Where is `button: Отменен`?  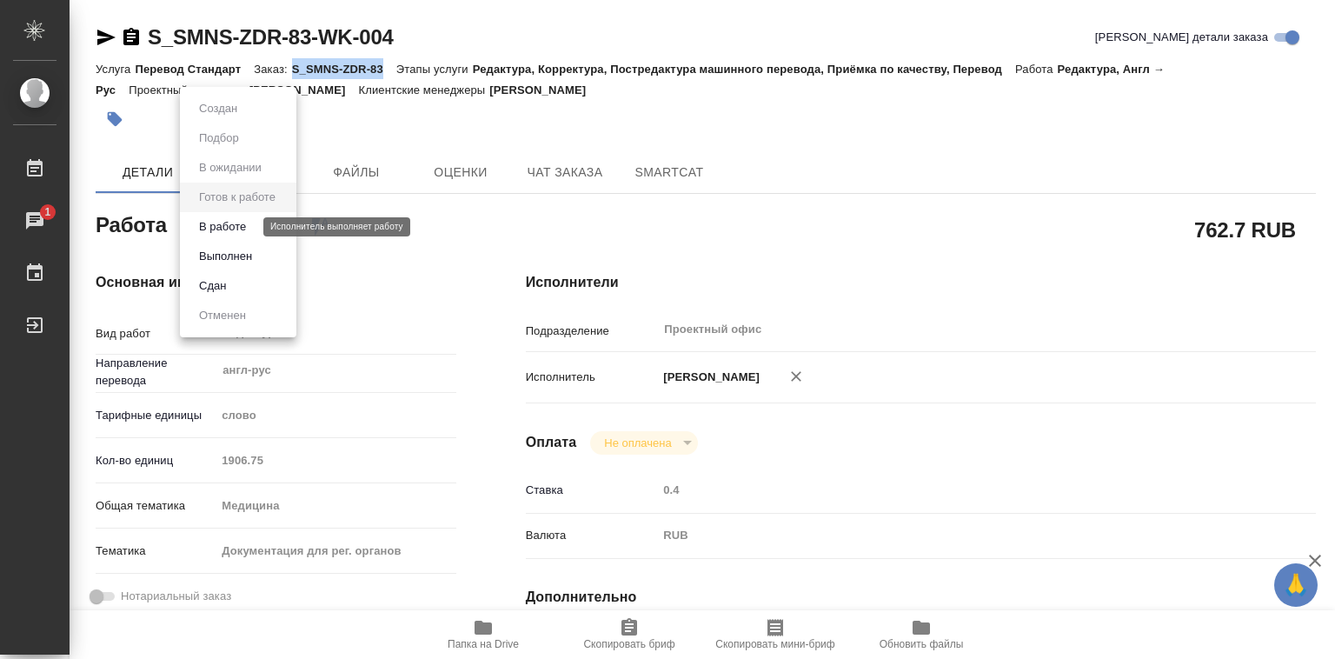
button: Отменен is located at coordinates (222, 315).